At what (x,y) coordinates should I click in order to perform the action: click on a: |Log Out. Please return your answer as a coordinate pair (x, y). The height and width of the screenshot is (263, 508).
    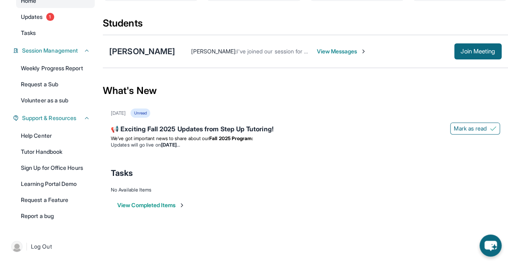
    Looking at the image, I should click on (51, 246).